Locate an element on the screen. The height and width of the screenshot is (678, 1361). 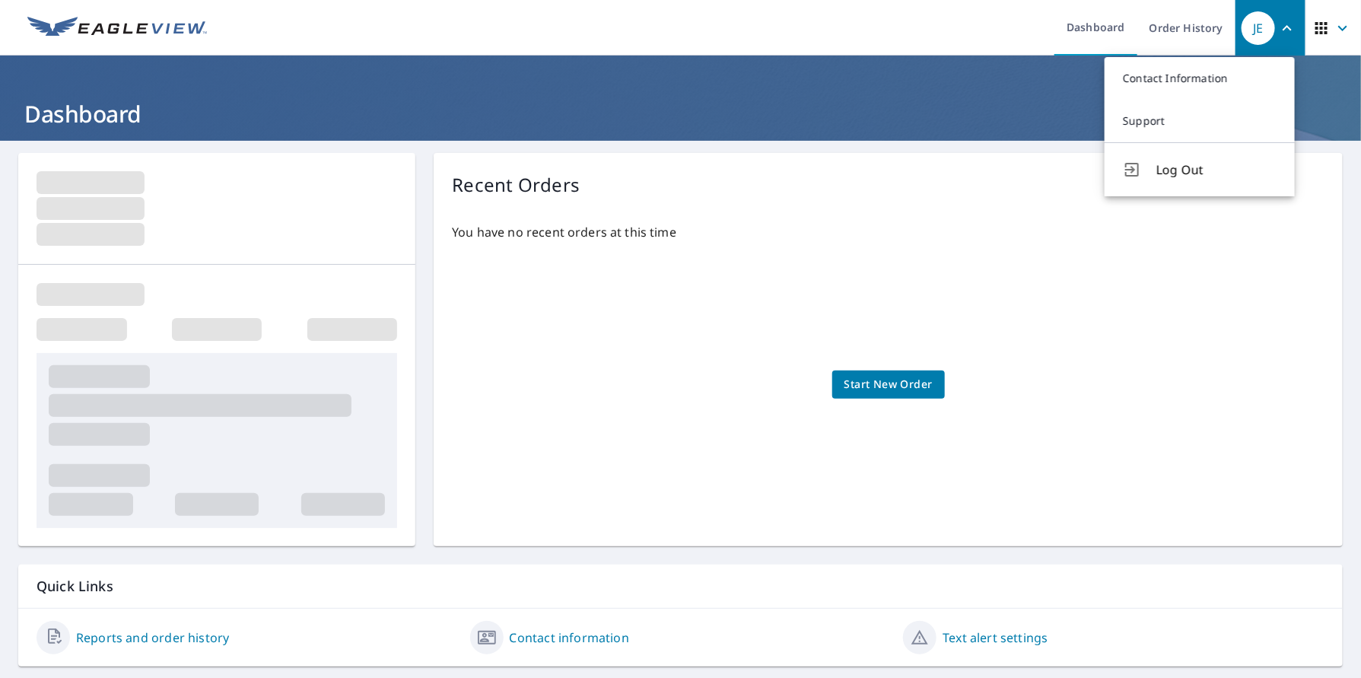
a: Contact Information is located at coordinates (1200, 78).